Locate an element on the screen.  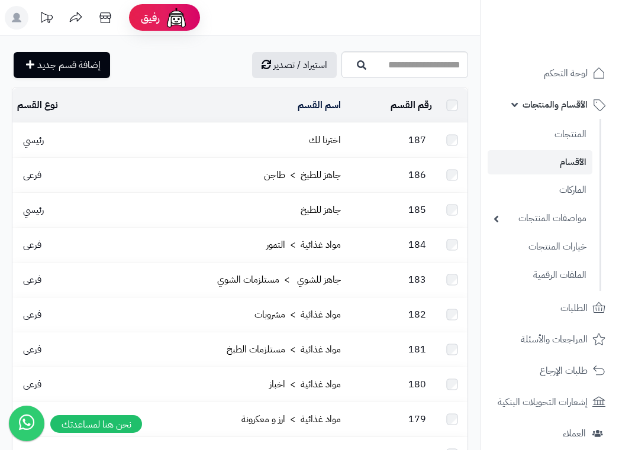
span: 186 is located at coordinates (417, 175).